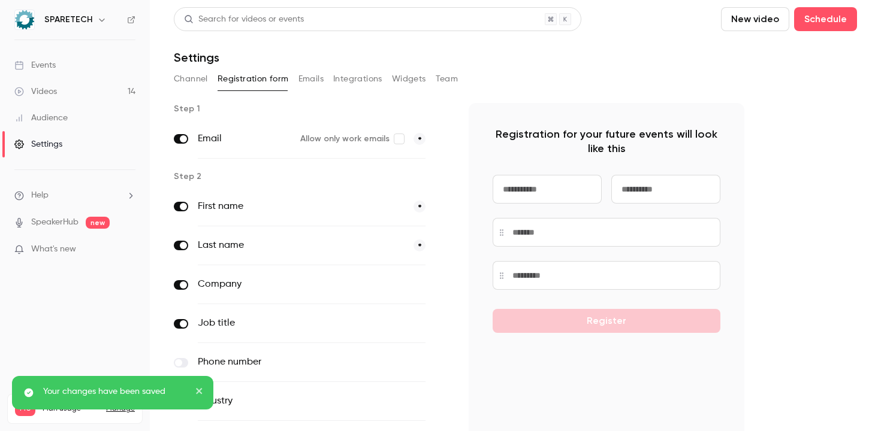  What do you see at coordinates (35, 65) in the screenshot?
I see `div: Events` at bounding box center [35, 65].